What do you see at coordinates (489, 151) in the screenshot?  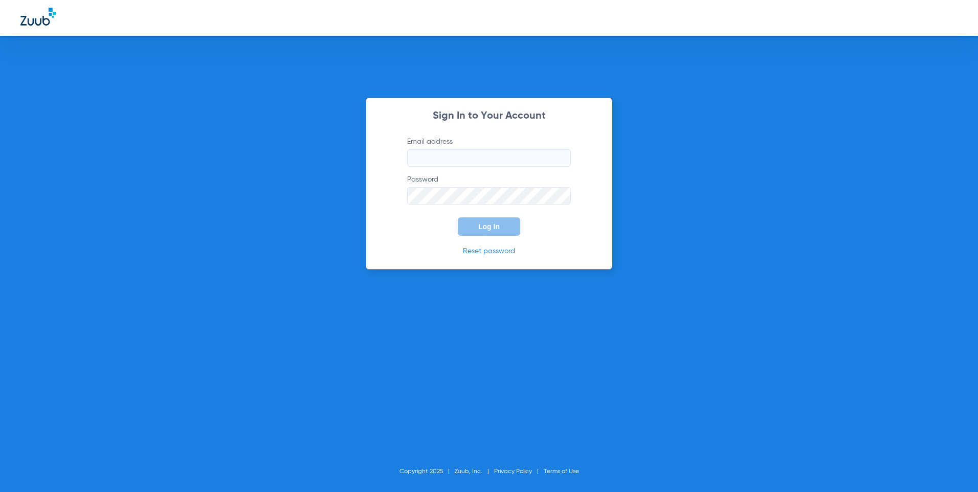 I see `label: Email address` at bounding box center [489, 151].